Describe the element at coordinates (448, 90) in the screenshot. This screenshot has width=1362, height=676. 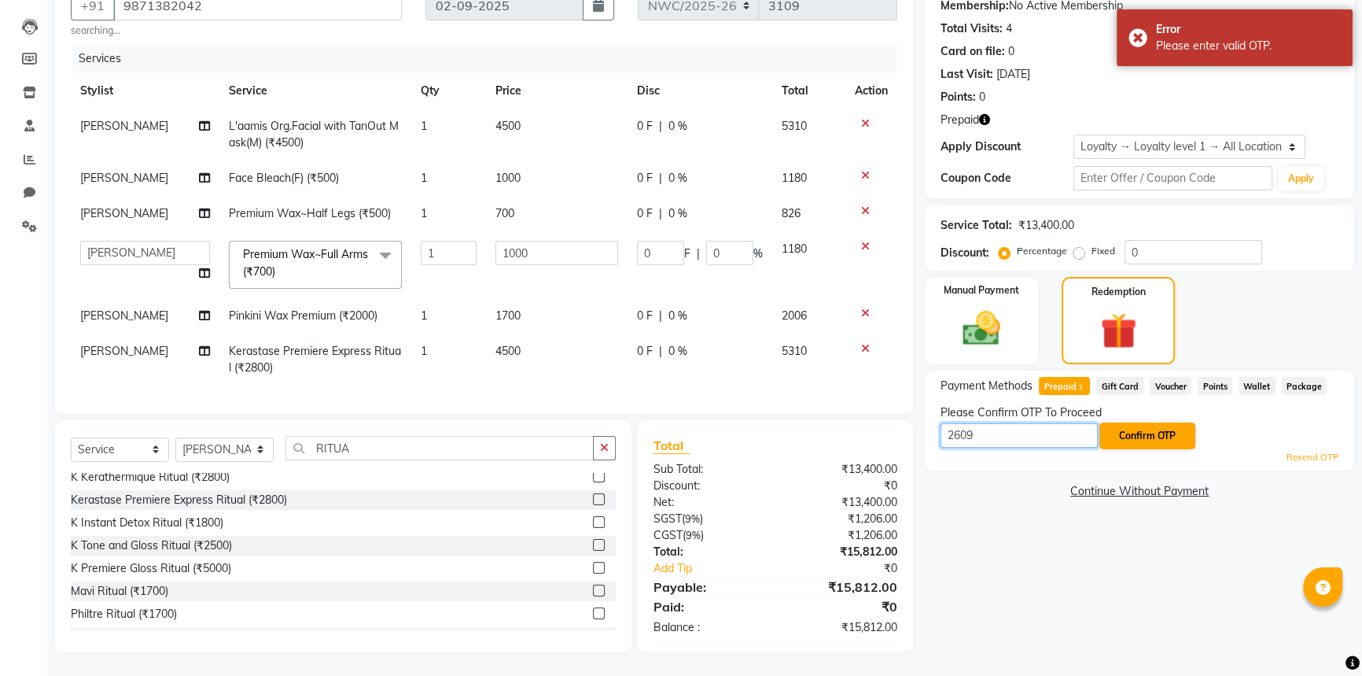
I see `th: Qty` at that location.